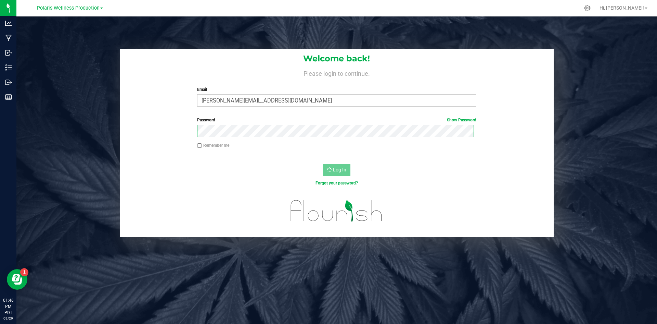 Image resolution: width=657 pixels, height=324 pixels. I want to click on span: Polaris Wellness Production, so click(68, 8).